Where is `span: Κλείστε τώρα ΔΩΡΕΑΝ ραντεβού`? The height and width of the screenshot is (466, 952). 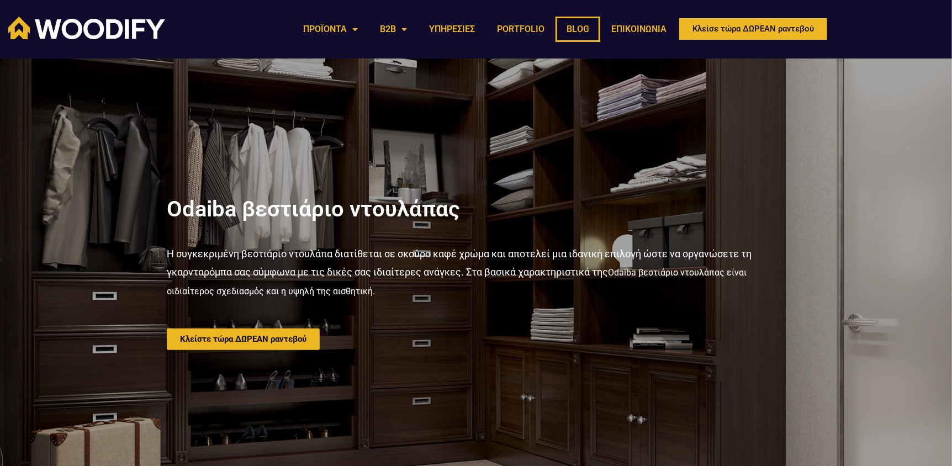
span: Κλείστε τώρα ΔΩΡΕΑΝ ραντεβού is located at coordinates (243, 339).